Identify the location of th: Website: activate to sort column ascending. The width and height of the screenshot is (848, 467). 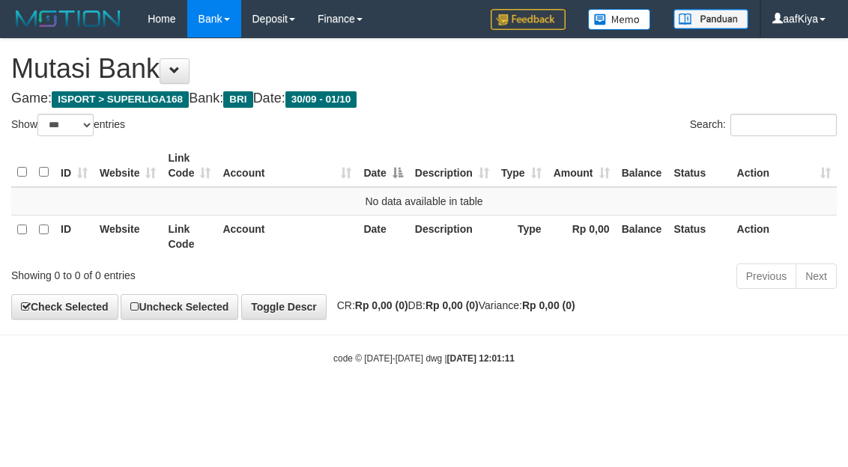
(127, 165).